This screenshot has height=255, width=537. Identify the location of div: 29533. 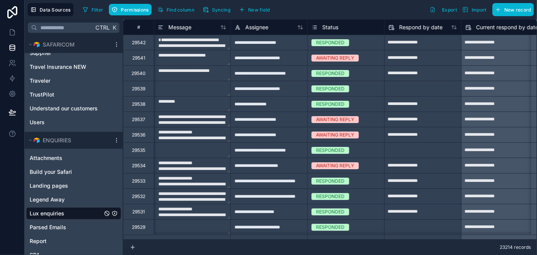
(138, 181).